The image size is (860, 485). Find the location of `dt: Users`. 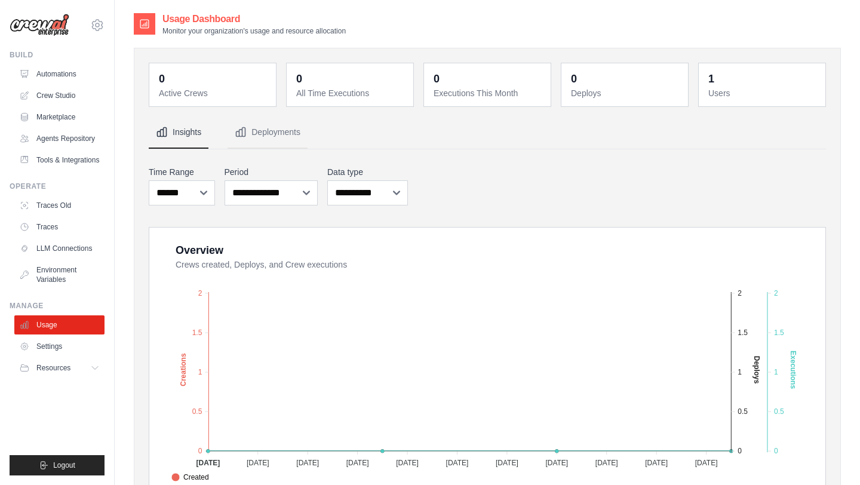

dt: Users is located at coordinates (764, 93).